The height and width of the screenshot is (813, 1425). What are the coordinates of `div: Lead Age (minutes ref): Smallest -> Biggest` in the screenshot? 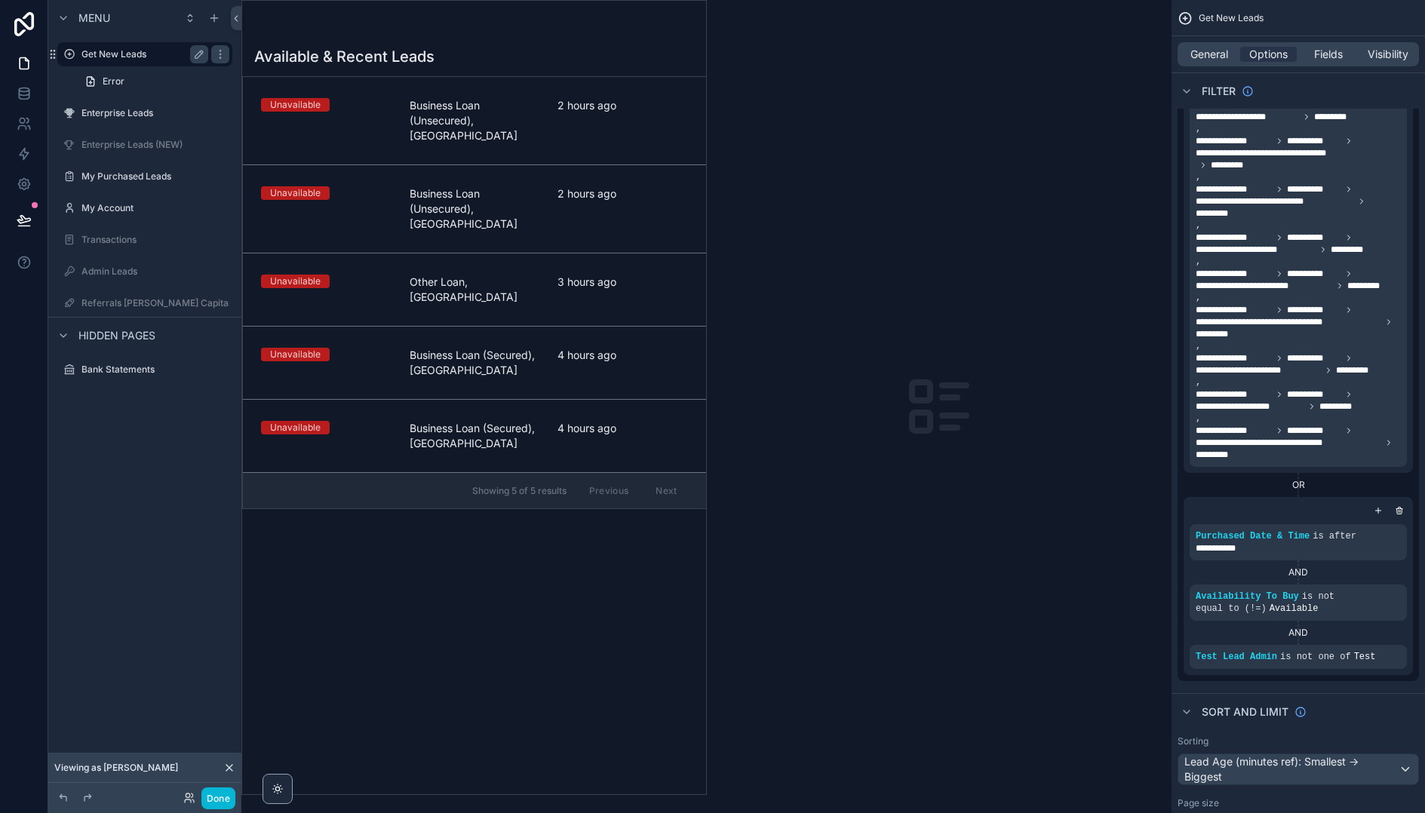 It's located at (1298, 769).